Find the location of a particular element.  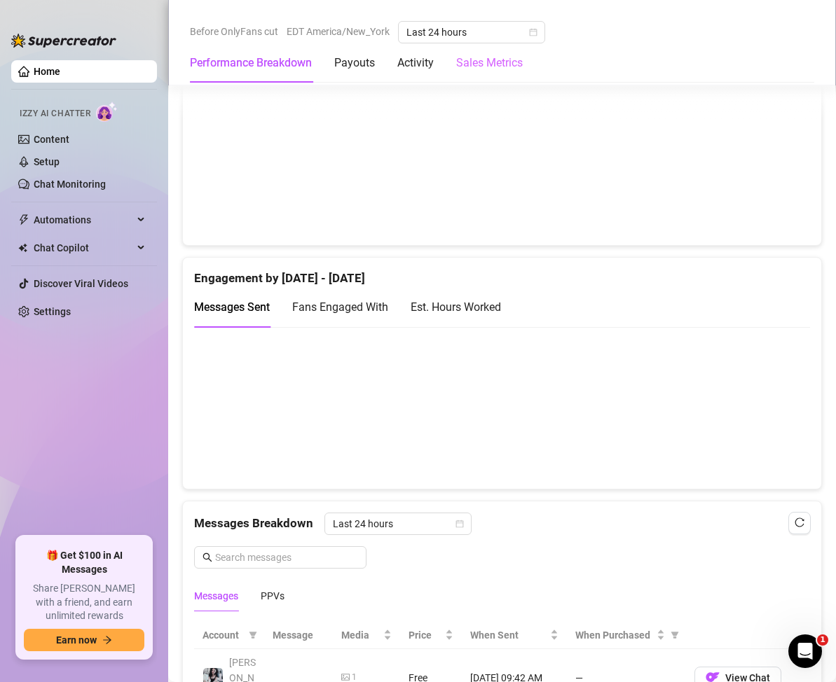

span: Fans Engaged With is located at coordinates (340, 307).